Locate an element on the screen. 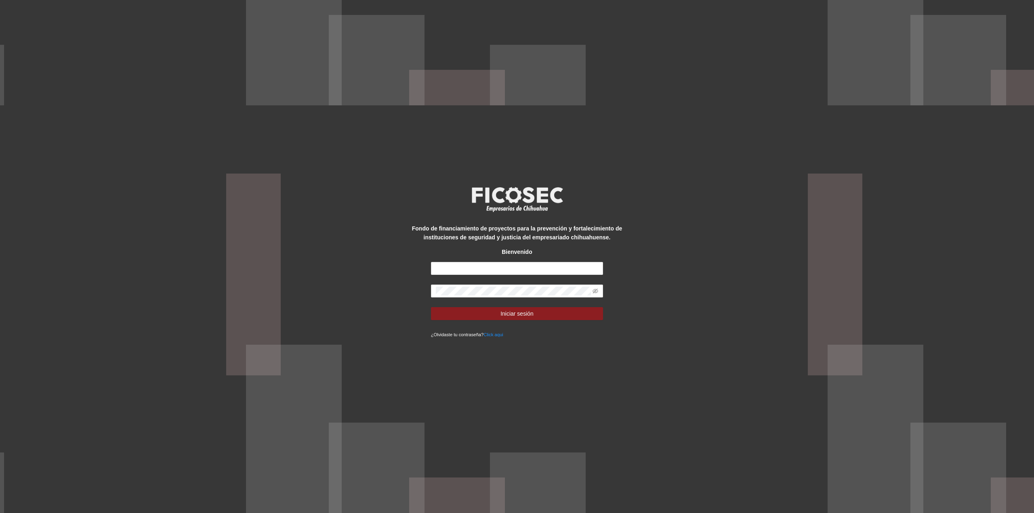  span: Iniciar sesión is located at coordinates (517, 314).